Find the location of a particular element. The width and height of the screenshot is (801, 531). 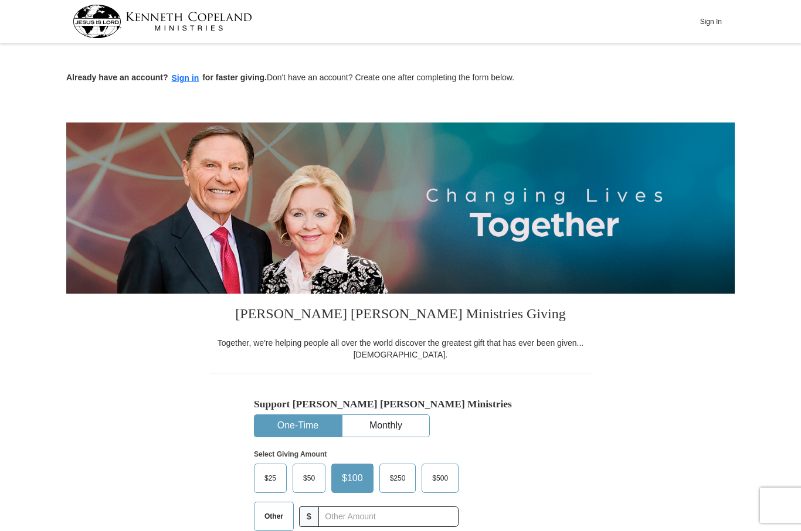

span: $250 is located at coordinates (398, 479).